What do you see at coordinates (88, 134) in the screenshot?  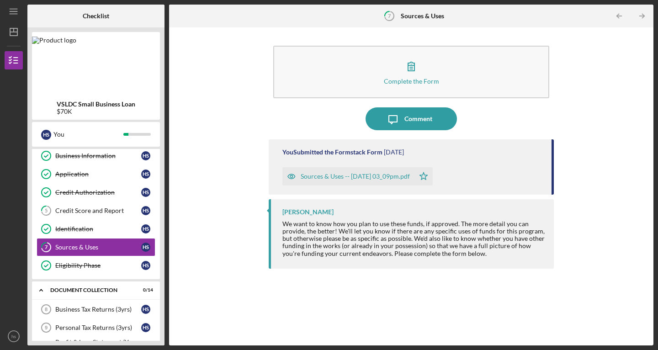 I see `div: You` at bounding box center [88, 134].